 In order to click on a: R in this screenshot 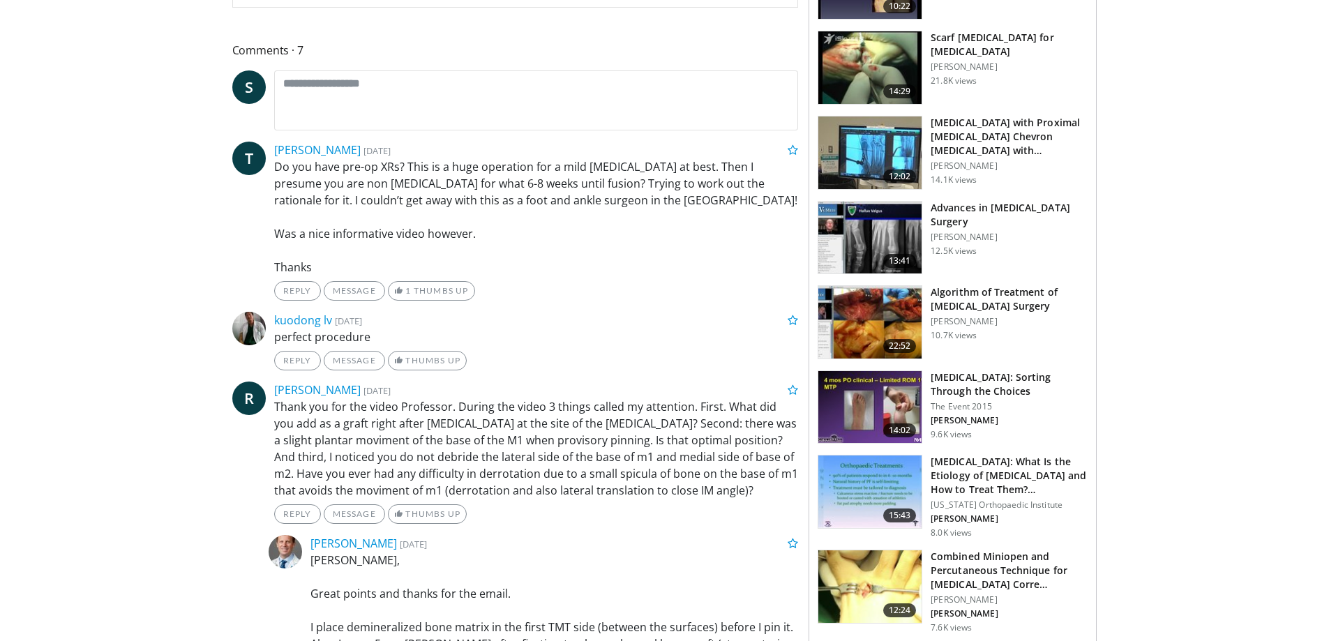, I will do `click(249, 398)`.